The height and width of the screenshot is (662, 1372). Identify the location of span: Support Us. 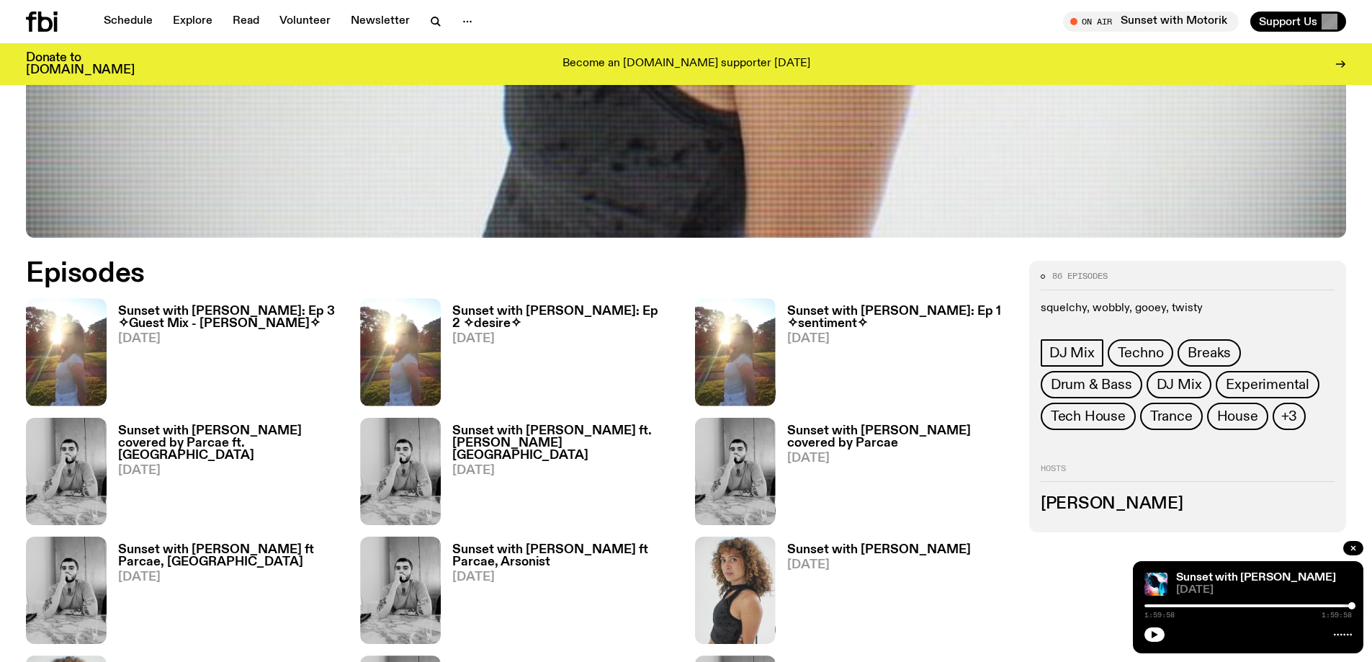
(1288, 22).